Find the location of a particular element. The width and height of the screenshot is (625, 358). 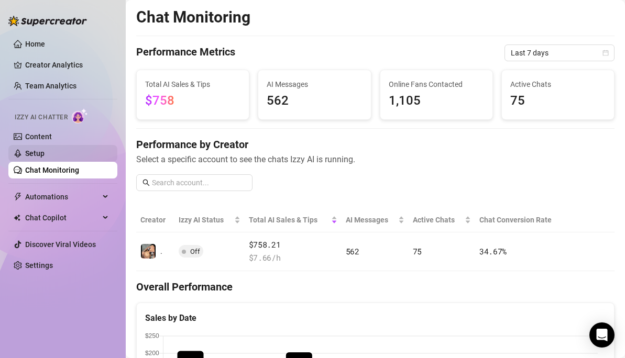

img: Chat Copilot is located at coordinates (17, 218).